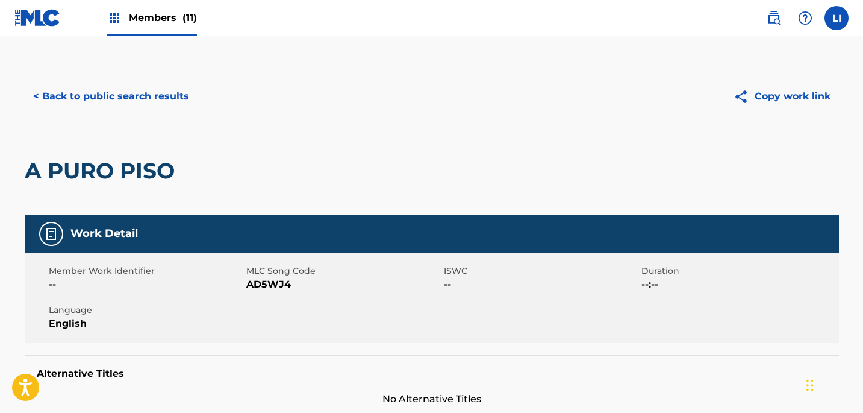 This screenshot has height=413, width=863. What do you see at coordinates (343, 271) in the screenshot?
I see `span: MLC Song Code` at bounding box center [343, 271].